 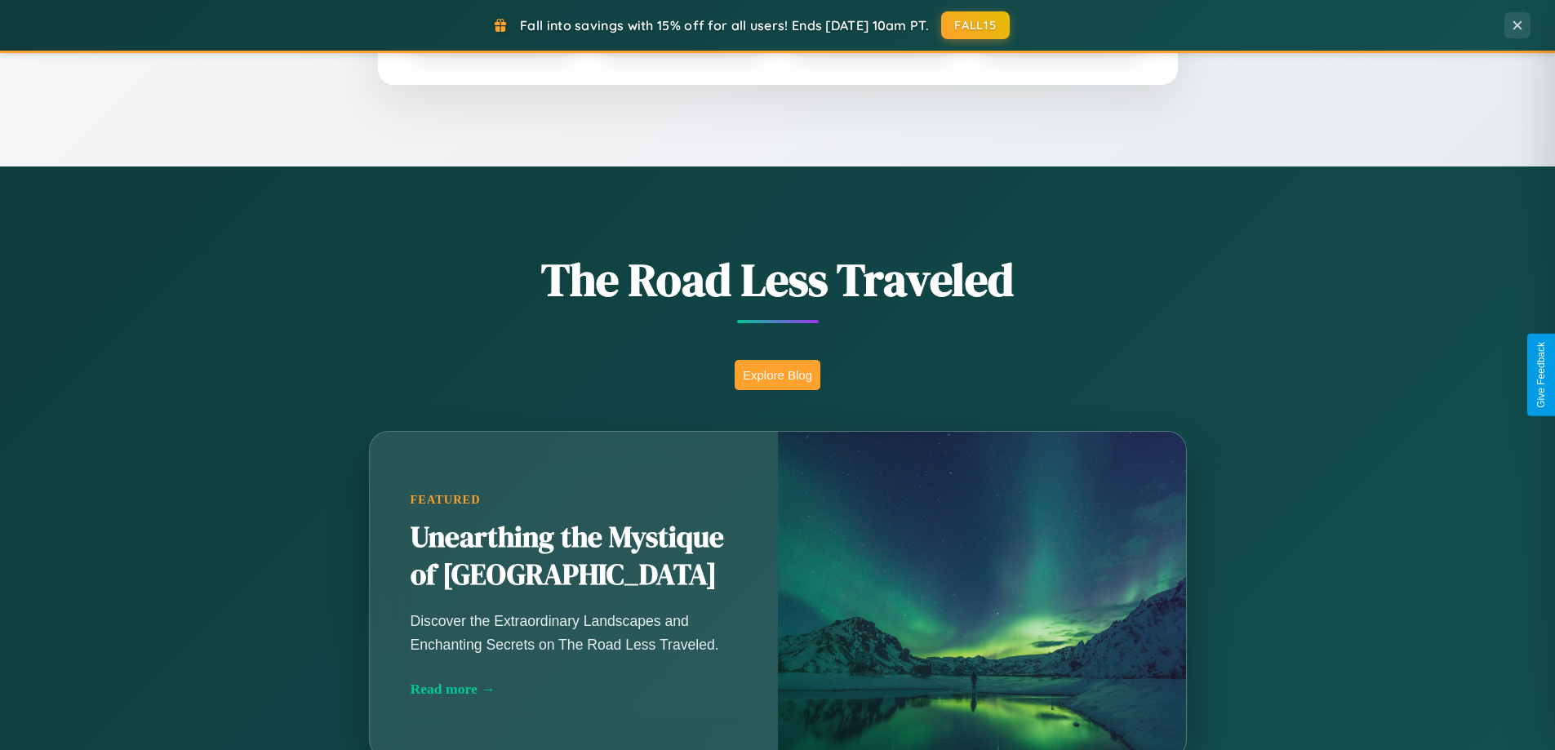 What do you see at coordinates (777, 375) in the screenshot?
I see `button: Explore Blog` at bounding box center [777, 375].